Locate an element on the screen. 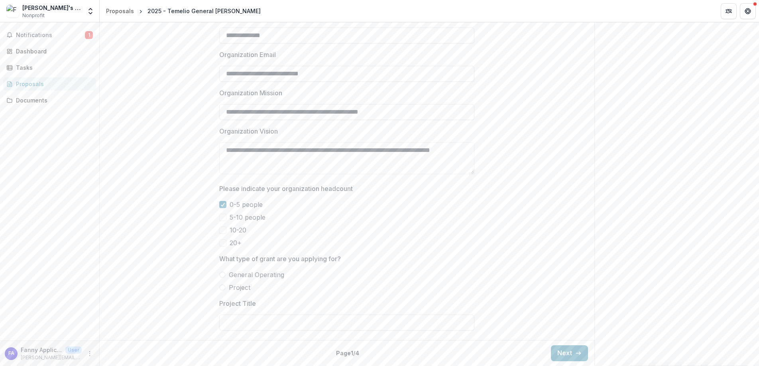 The image size is (759, 366). button: Notifications1 is located at coordinates (49, 35).